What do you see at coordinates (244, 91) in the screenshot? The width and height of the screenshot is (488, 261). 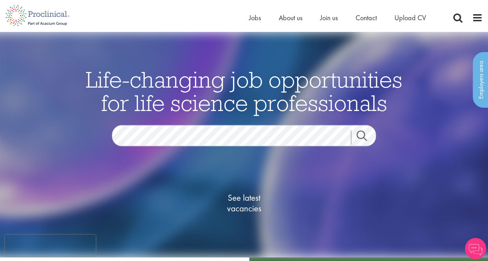 I see `span: Life-changing job opportunities for life science professionals` at bounding box center [244, 91].